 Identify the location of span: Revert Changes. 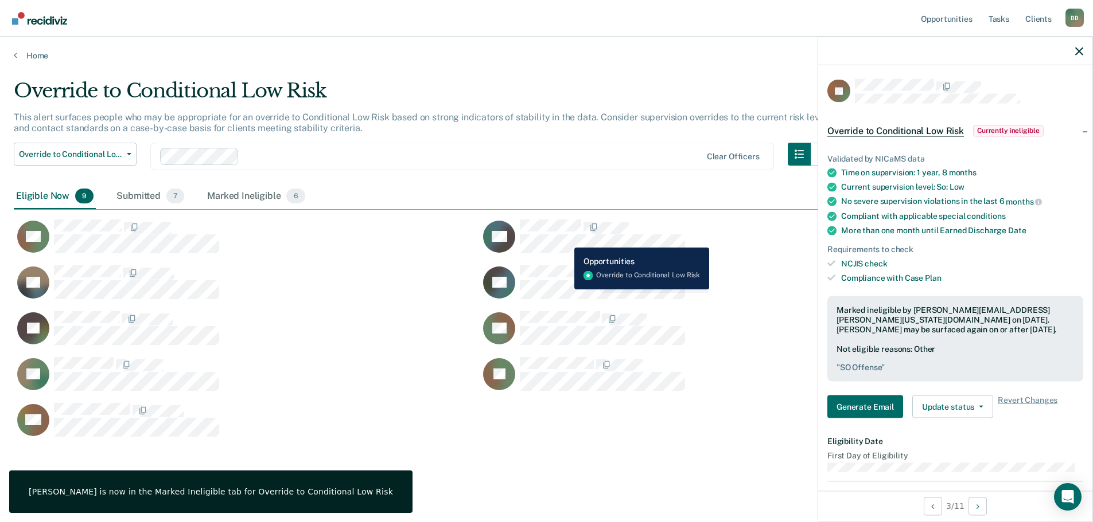
(1027, 407).